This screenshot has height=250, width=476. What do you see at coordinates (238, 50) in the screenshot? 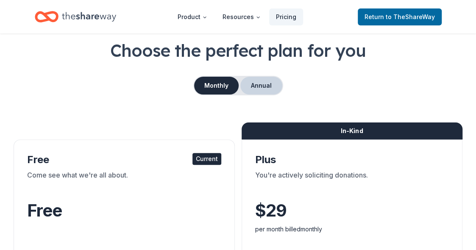
I see `h1: Choose the perfect plan for you` at bounding box center [238, 50].